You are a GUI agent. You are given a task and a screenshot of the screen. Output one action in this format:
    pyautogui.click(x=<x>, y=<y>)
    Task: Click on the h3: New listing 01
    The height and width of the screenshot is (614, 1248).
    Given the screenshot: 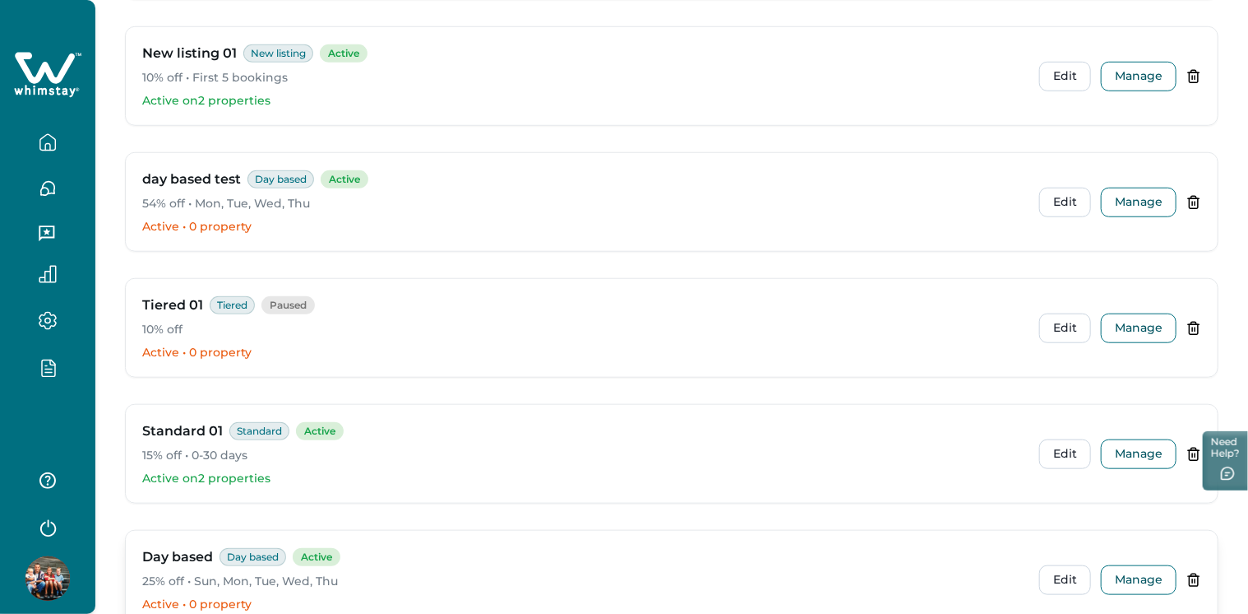 What is the action you would take?
    pyautogui.click(x=189, y=53)
    